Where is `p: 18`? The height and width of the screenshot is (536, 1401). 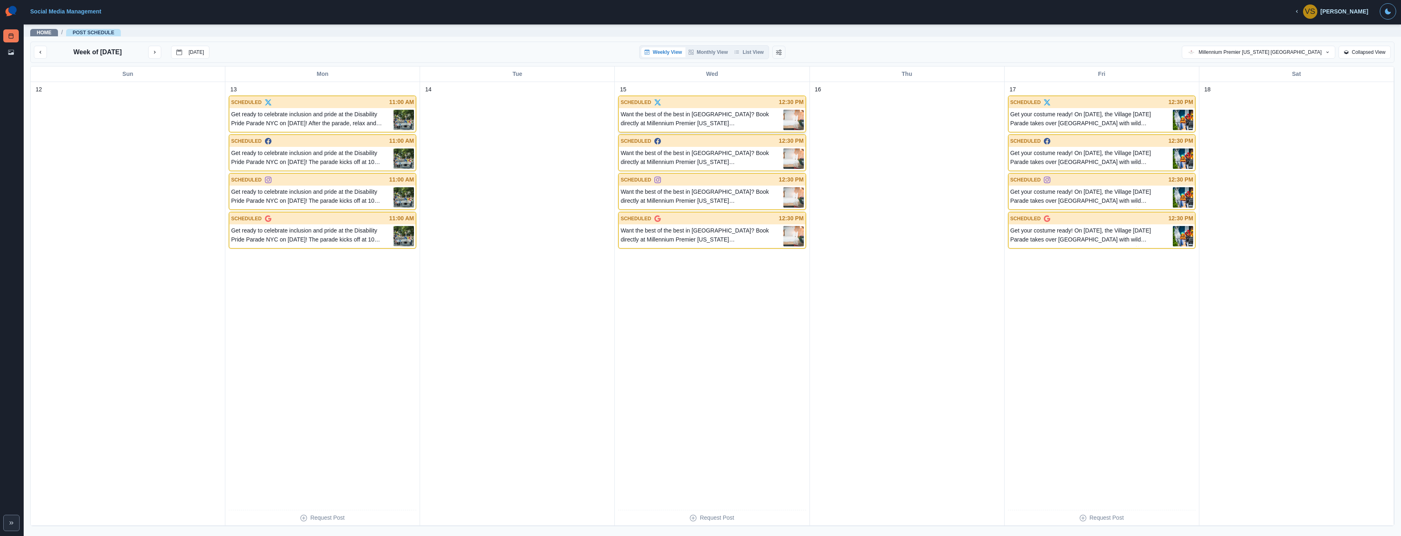 p: 18 is located at coordinates (1207, 89).